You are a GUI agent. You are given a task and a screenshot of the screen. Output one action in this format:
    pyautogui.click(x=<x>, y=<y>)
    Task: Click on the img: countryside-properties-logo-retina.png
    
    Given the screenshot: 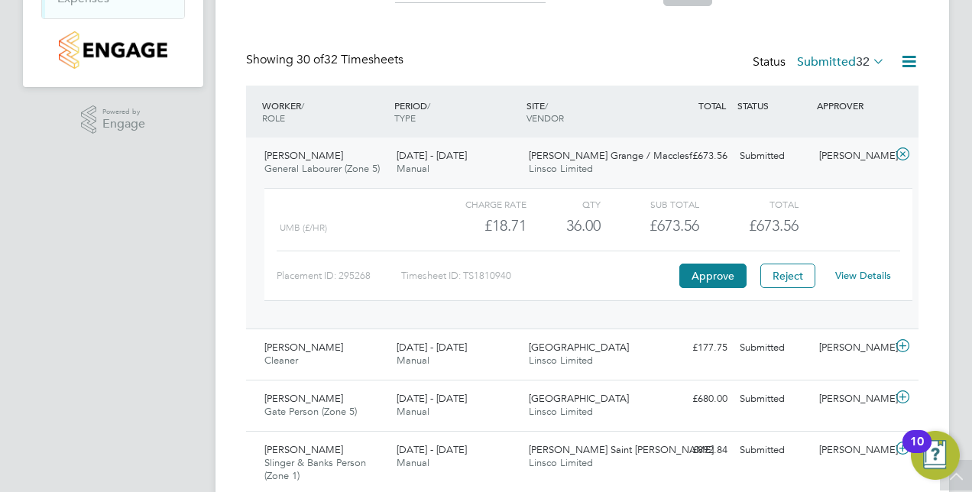 What is the action you would take?
    pyautogui.click(x=112, y=50)
    